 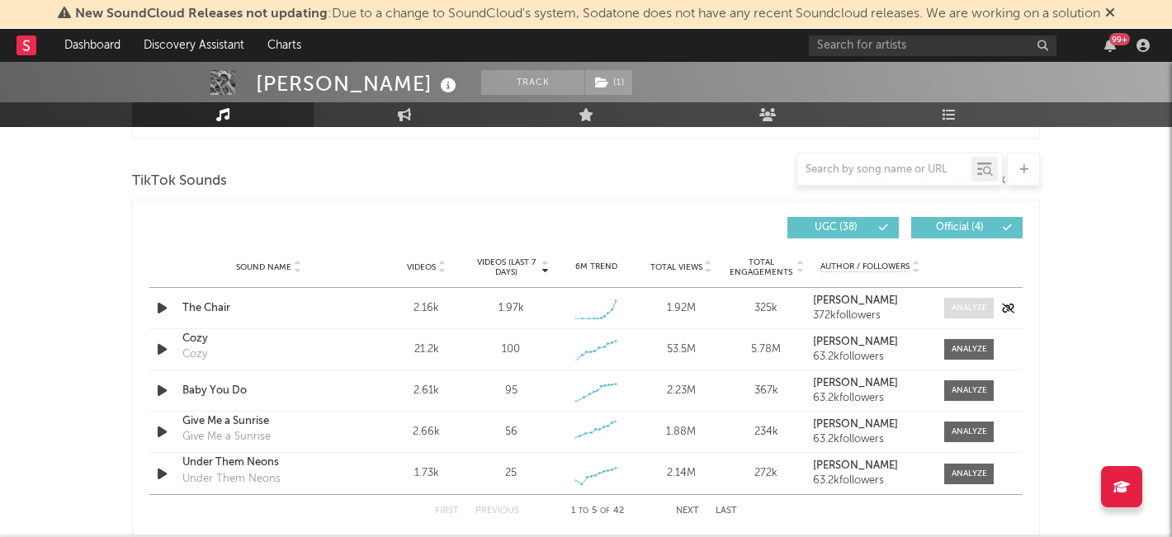 I want to click on div: 367k, so click(x=766, y=391).